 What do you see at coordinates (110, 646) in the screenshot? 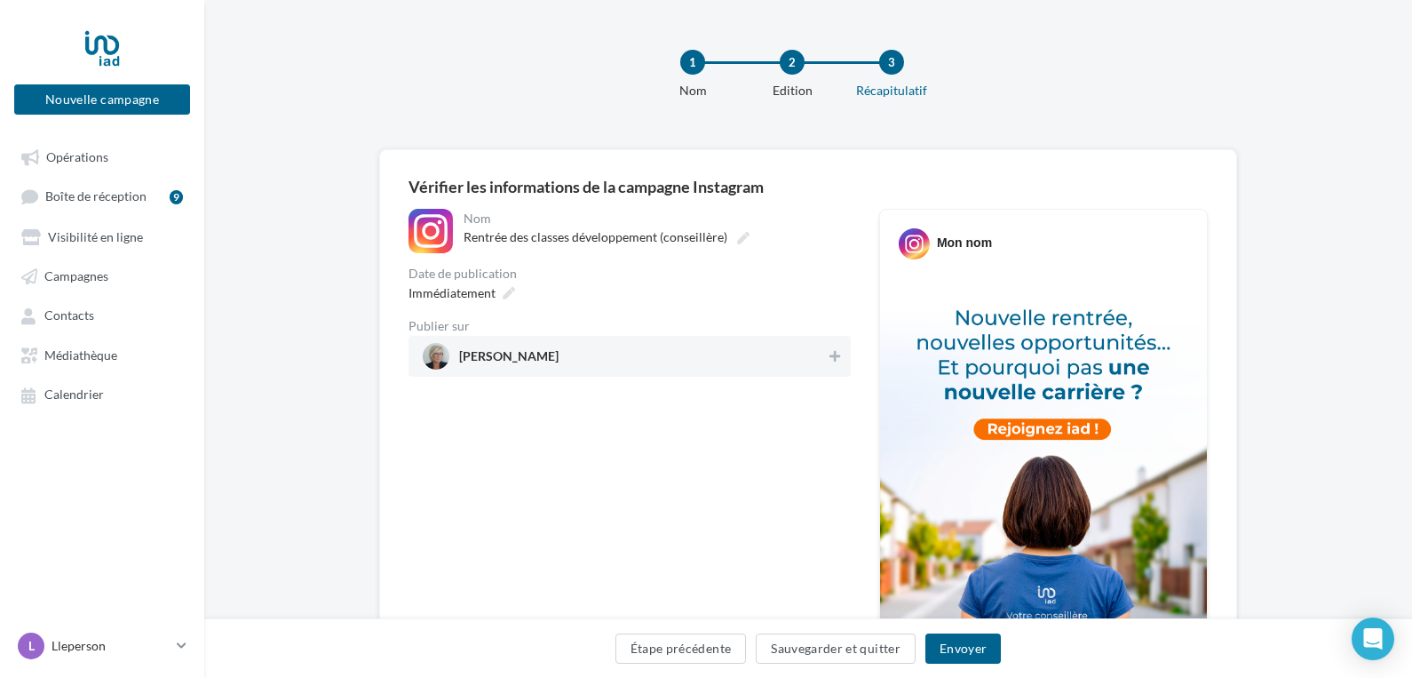
I see `p: Lleperson` at bounding box center [110, 646].